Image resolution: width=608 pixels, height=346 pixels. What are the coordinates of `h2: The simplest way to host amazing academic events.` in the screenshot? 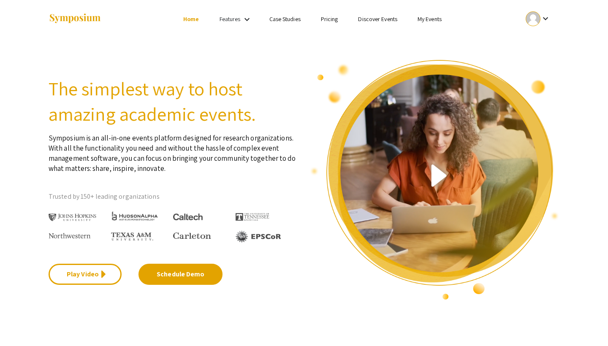 It's located at (173, 101).